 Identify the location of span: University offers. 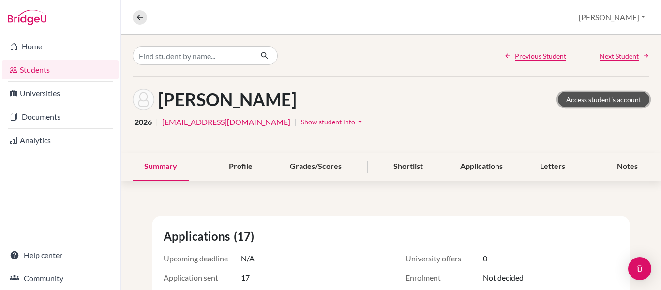
(444, 258).